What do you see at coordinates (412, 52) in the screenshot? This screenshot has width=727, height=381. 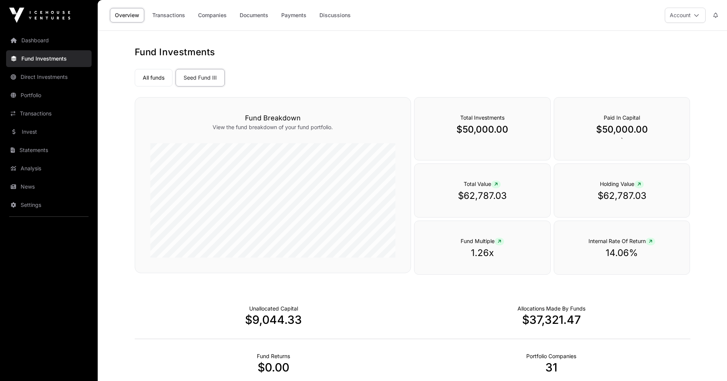 I see `h1: Fund Investments` at bounding box center [412, 52].